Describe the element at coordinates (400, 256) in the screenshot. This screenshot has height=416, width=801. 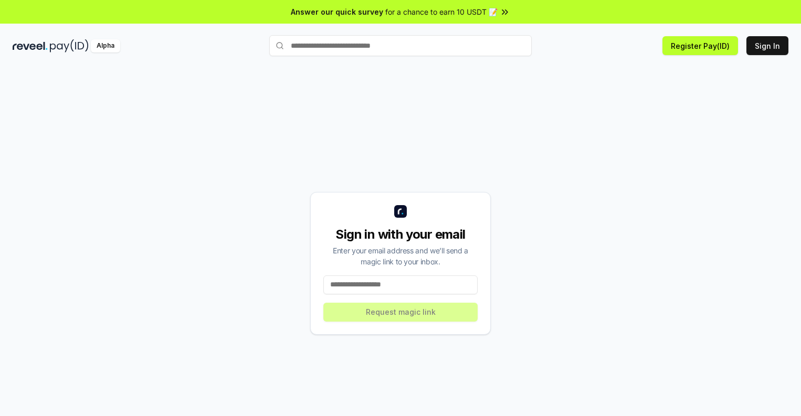
I see `div: Enter your email address and we’ll send a magic link to your inbox.` at that location.